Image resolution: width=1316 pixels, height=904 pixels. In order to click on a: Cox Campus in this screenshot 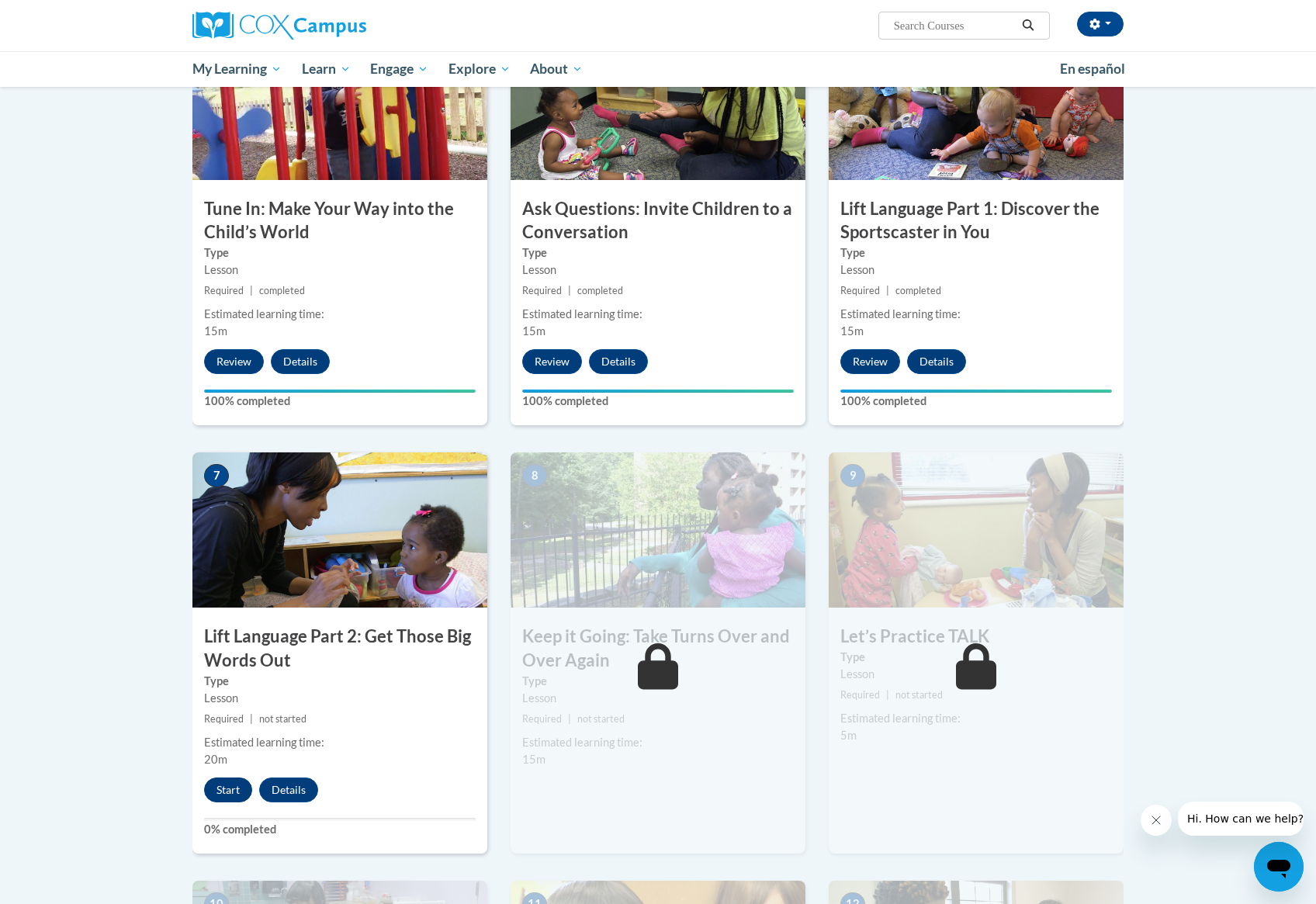, I will do `click(340, 26)`.